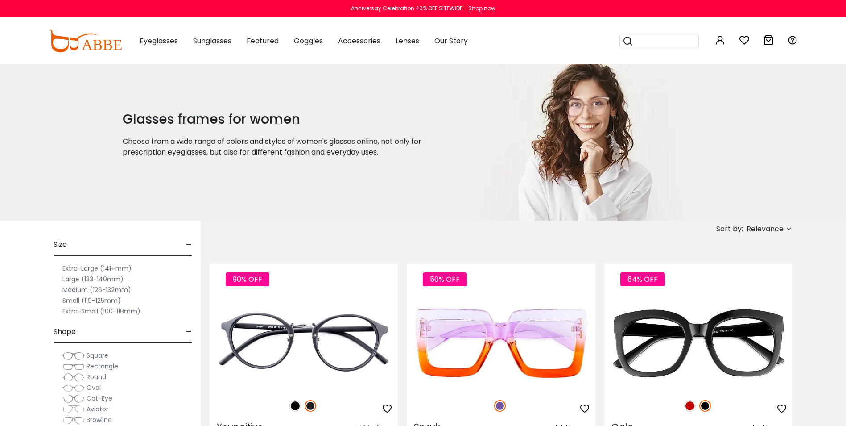 The image size is (846, 426). Describe the element at coordinates (74, 388) in the screenshot. I see `img: Oval.png` at that location.